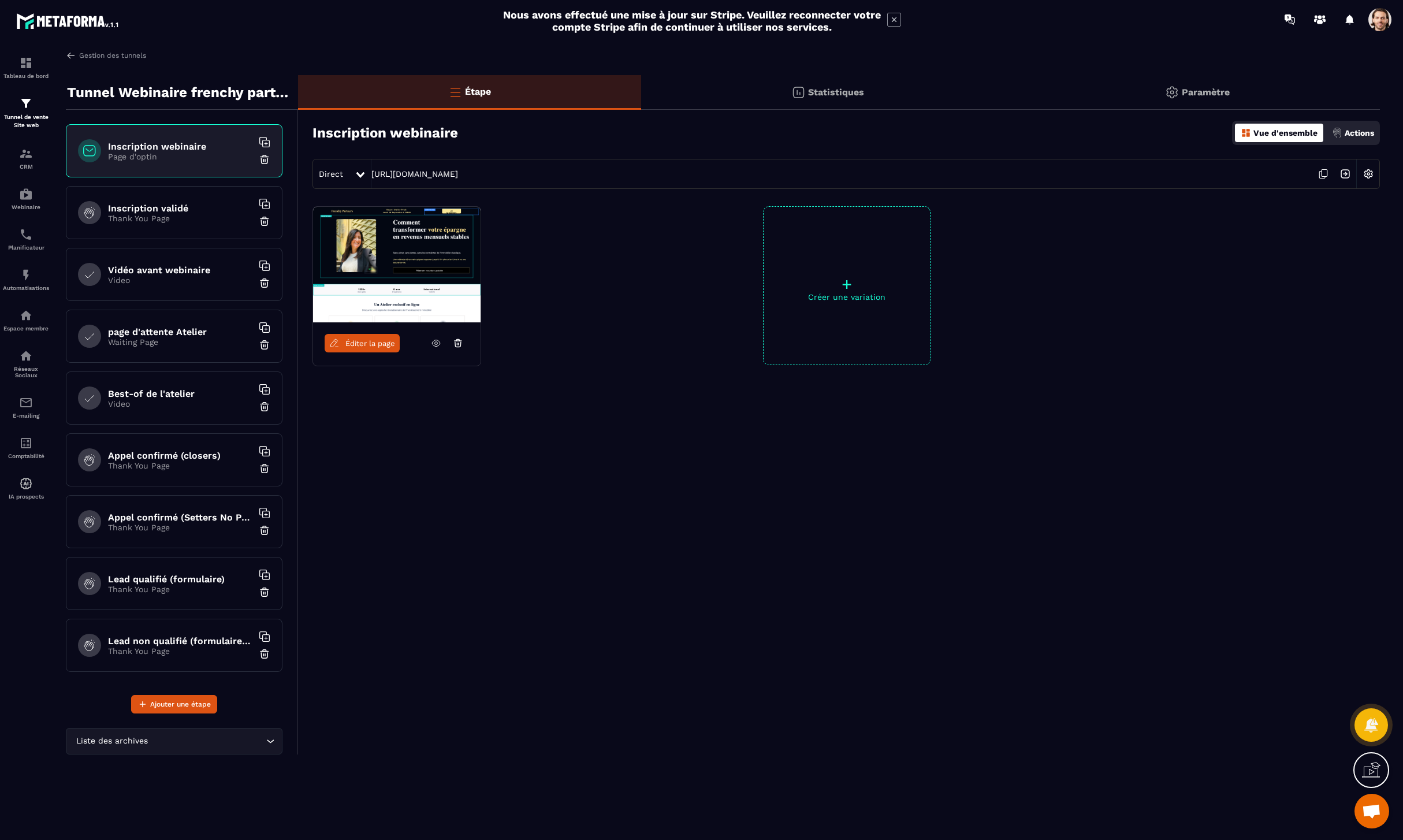 The image size is (1403, 840). Describe the element at coordinates (180, 517) in the screenshot. I see `h6: Appel confirmé (Setters No Pixel/tracking)` at that location.